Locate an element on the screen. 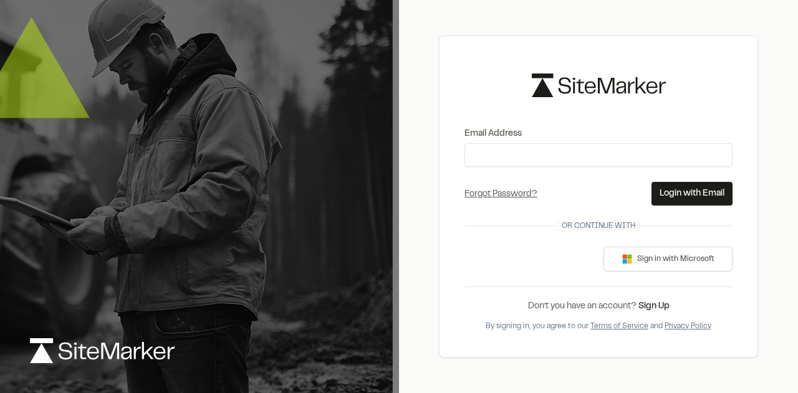 This screenshot has height=393, width=798. span: Or continue with is located at coordinates (598, 226).